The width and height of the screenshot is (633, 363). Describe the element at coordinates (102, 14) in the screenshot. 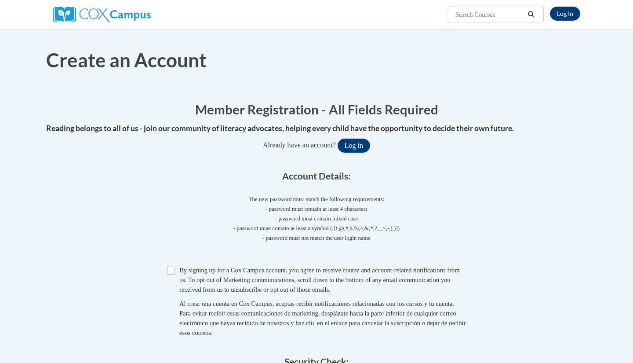

I see `a: Cox Campus` at that location.